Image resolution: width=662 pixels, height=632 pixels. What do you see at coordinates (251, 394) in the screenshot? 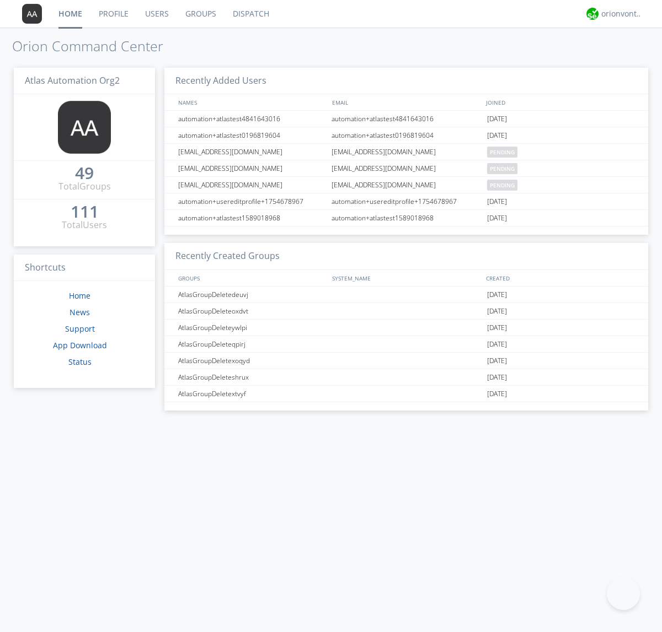
I see `div: AtlasGroupDeletextvyf` at bounding box center [251, 394].